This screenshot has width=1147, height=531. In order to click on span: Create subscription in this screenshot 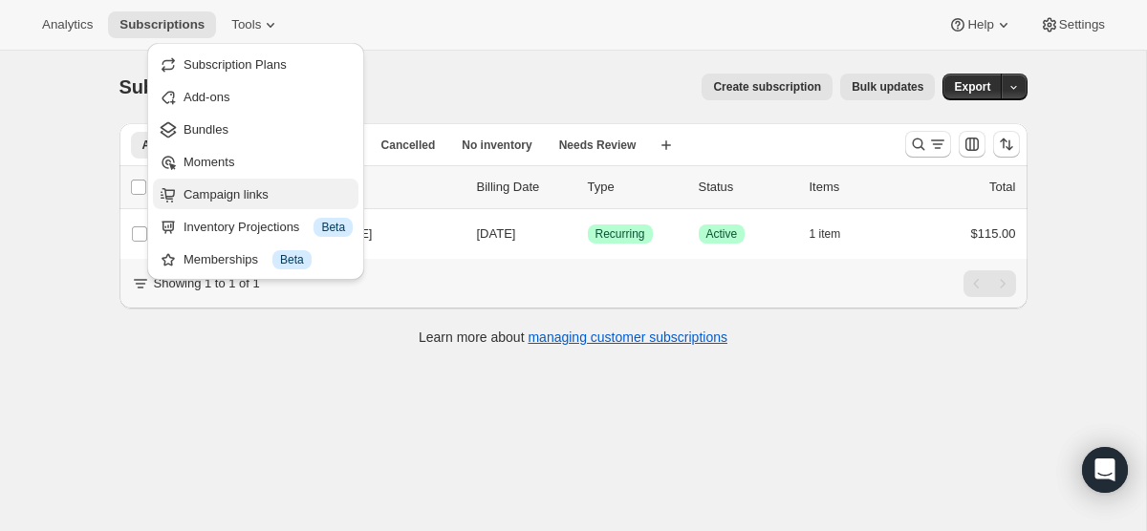, I will do `click(767, 87)`.